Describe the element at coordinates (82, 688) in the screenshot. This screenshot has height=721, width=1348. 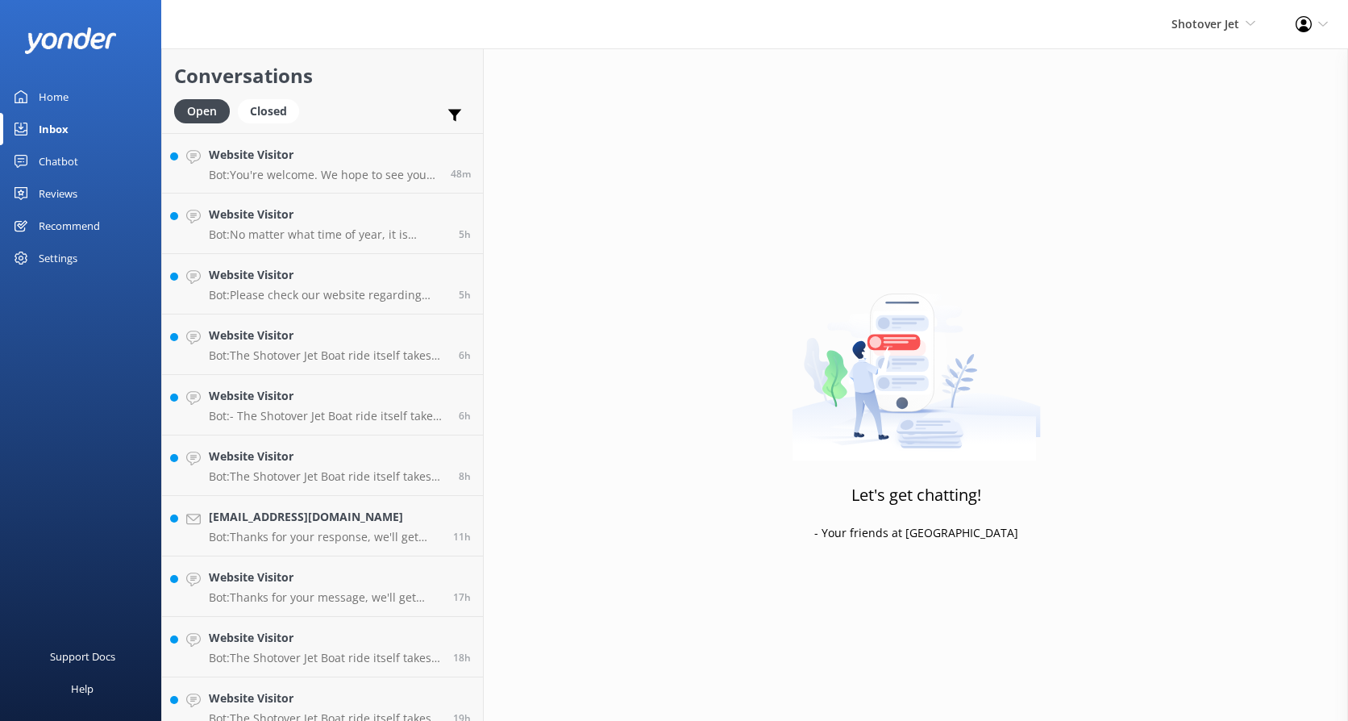
I see `div: Help` at that location.